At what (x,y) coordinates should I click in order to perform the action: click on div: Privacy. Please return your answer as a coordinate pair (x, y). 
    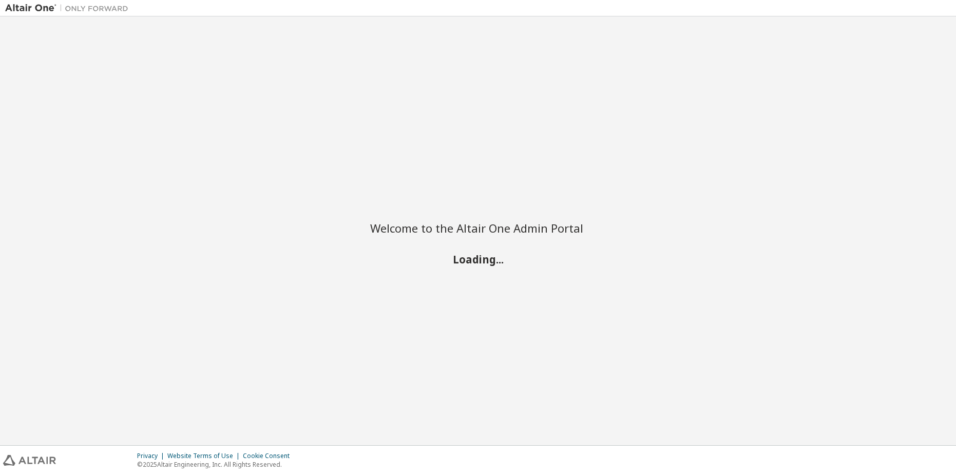
    Looking at the image, I should click on (152, 456).